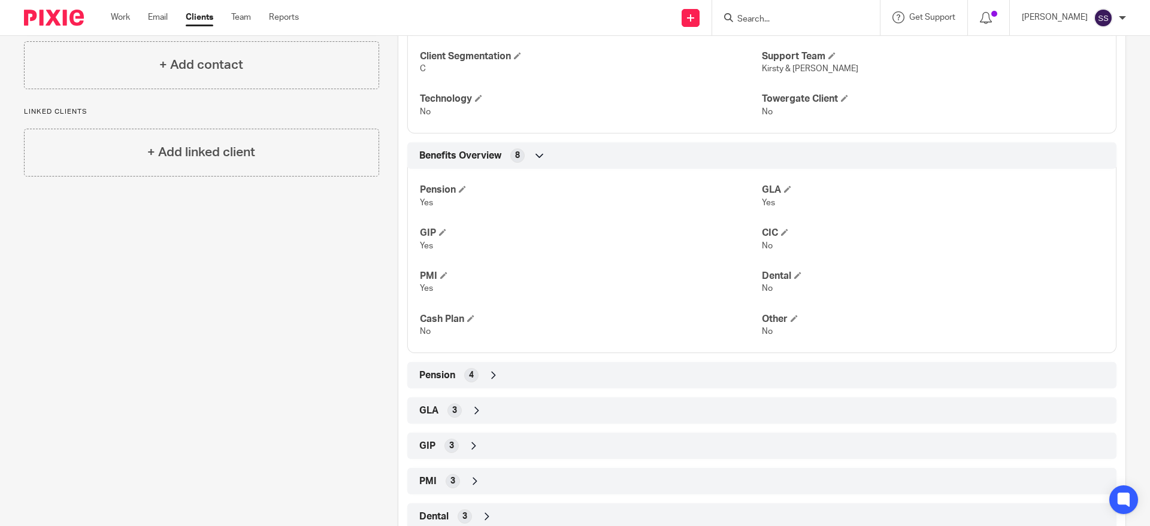 Image resolution: width=1150 pixels, height=526 pixels. Describe the element at coordinates (932, 233) in the screenshot. I see `h4: CIC` at that location.